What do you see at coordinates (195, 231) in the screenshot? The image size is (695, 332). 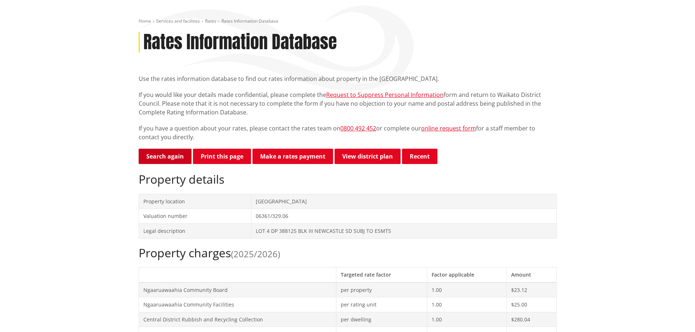 I see `td: Legal description` at bounding box center [195, 231].